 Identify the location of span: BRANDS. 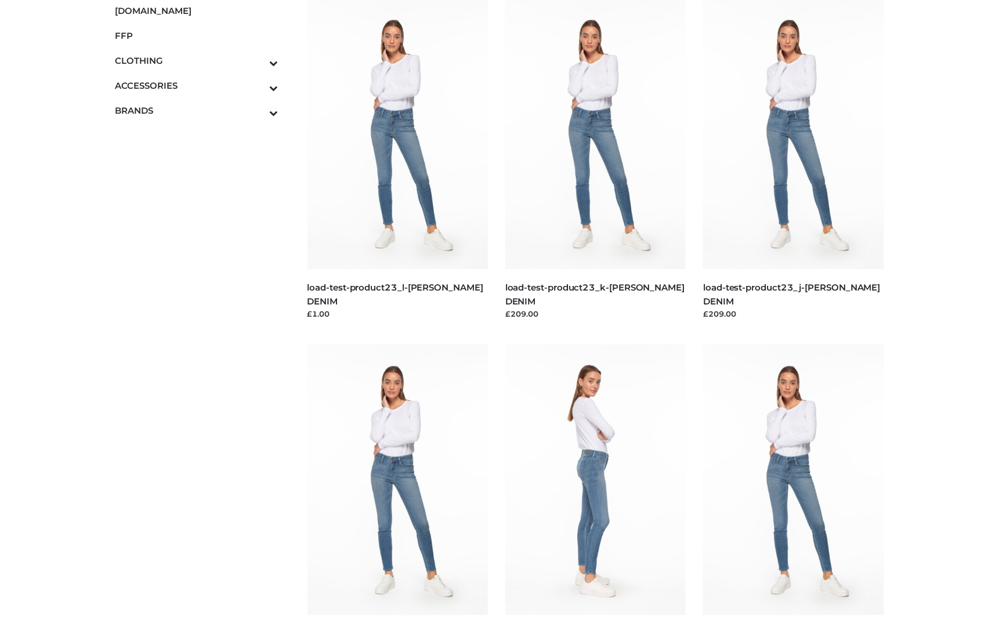
(197, 110).